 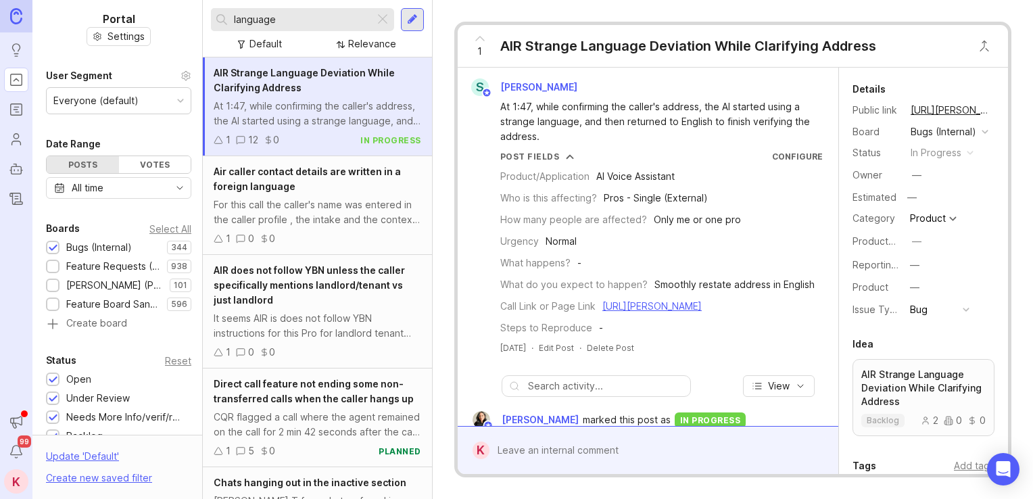 What do you see at coordinates (317, 326) in the screenshot?
I see `div: It seems AIR is does not follow YBN instructions for this Pro for landlord tenant matters if AIR ...` at bounding box center [317, 326].